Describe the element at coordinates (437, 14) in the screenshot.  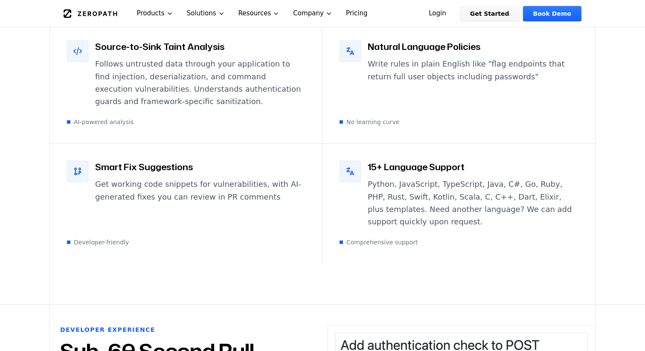
I see `a: Login` at that location.